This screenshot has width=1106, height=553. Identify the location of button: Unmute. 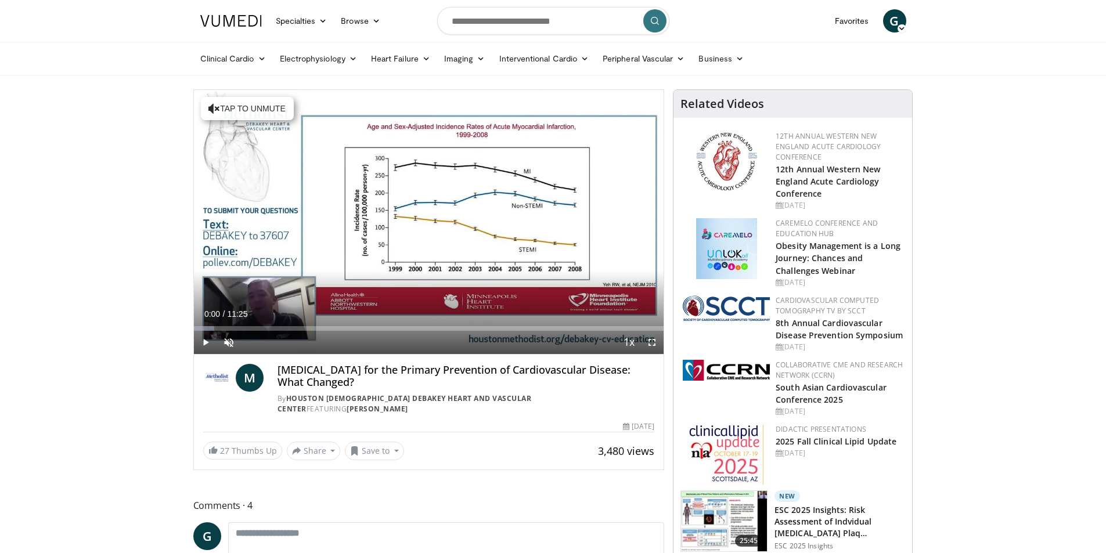
(229, 342).